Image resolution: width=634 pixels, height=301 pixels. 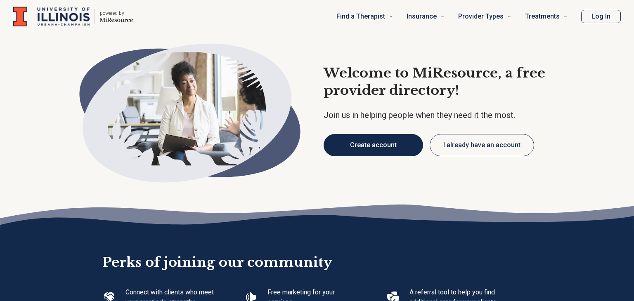 I want to click on span: Insurance, so click(x=422, y=17).